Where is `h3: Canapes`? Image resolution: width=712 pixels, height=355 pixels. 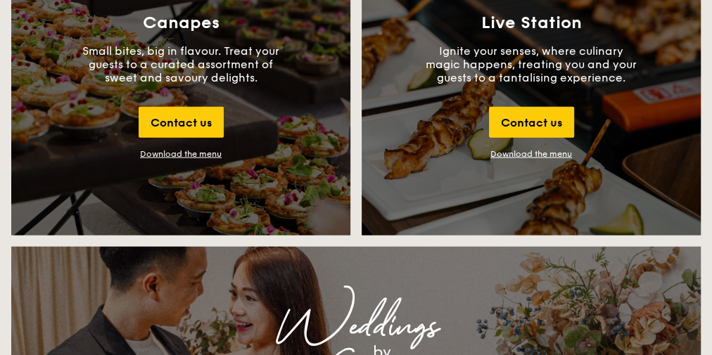
h3: Canapes is located at coordinates (181, 23).